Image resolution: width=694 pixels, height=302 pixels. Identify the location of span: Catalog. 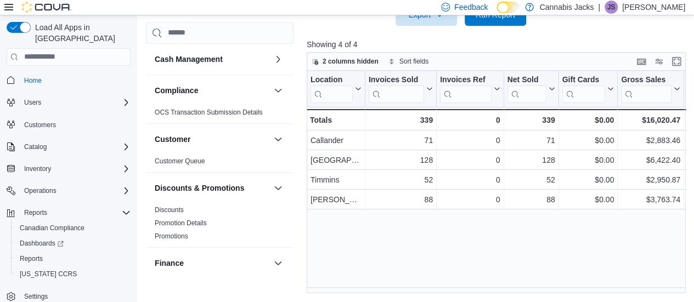
(75, 147).